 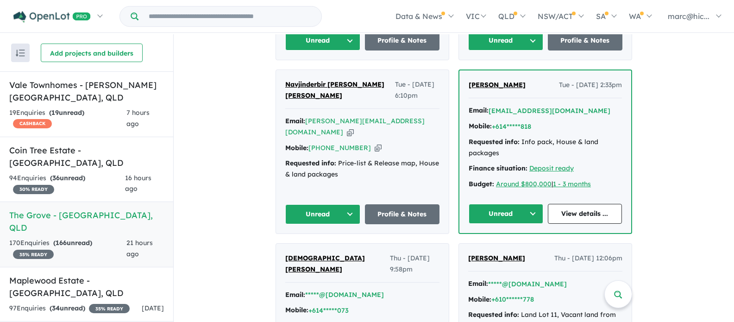 I want to click on img: Openlot PRO Logo White, so click(x=52, y=17).